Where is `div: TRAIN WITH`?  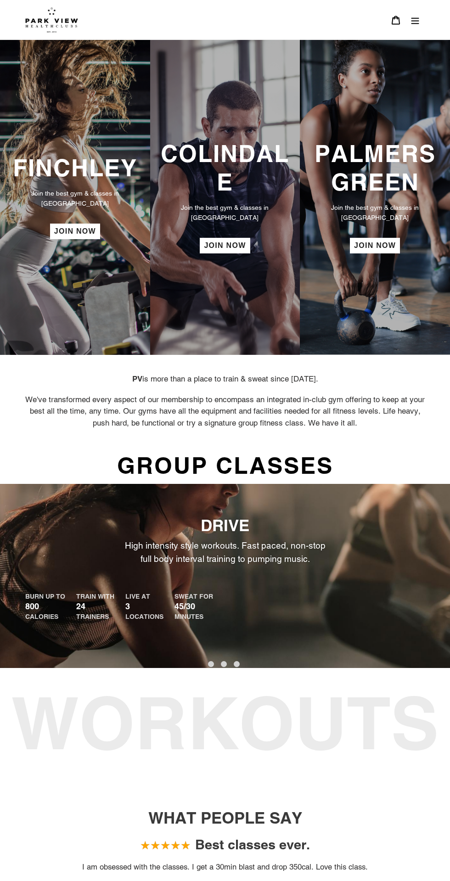 div: TRAIN WITH is located at coordinates (95, 596).